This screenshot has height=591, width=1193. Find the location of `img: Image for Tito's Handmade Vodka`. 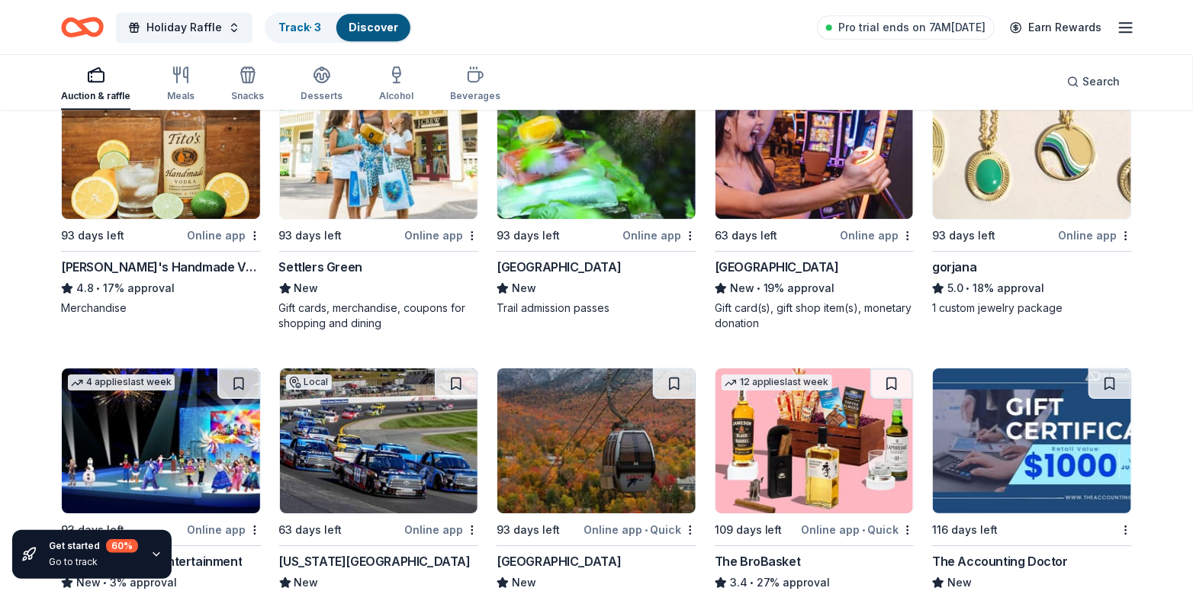

img: Image for Tito's Handmade Vodka is located at coordinates (161, 146).